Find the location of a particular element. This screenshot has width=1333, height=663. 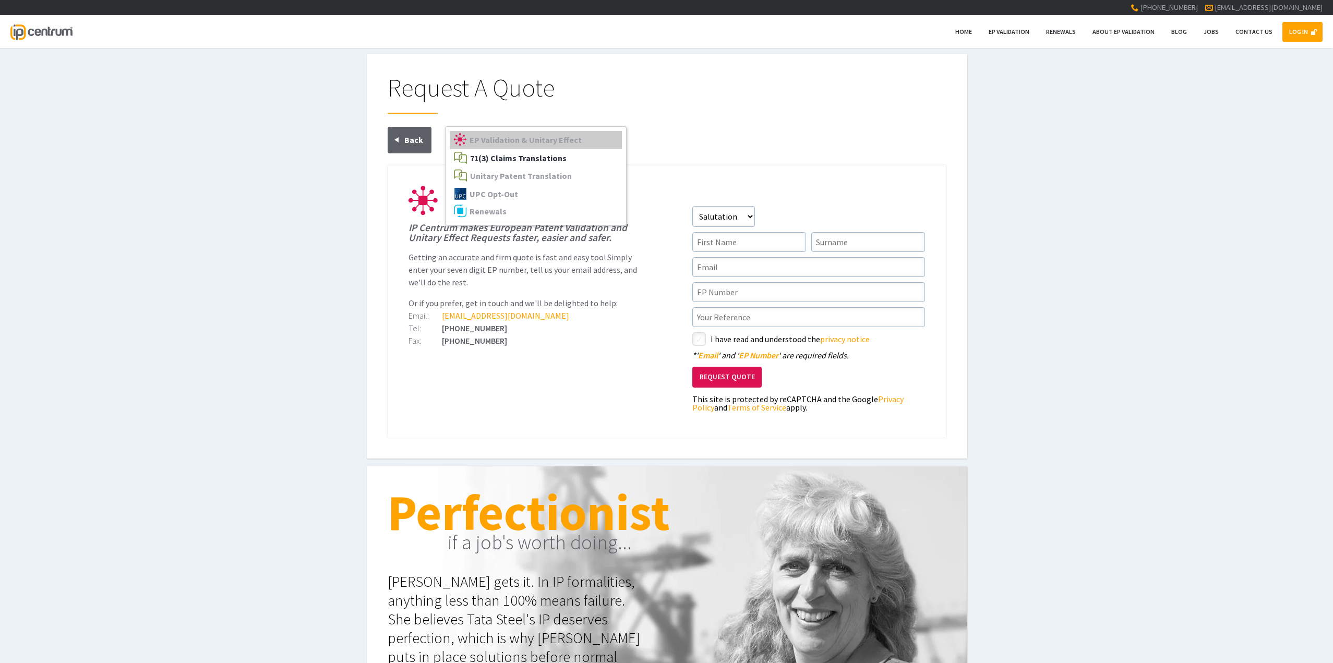

input: Email is located at coordinates (809, 267).